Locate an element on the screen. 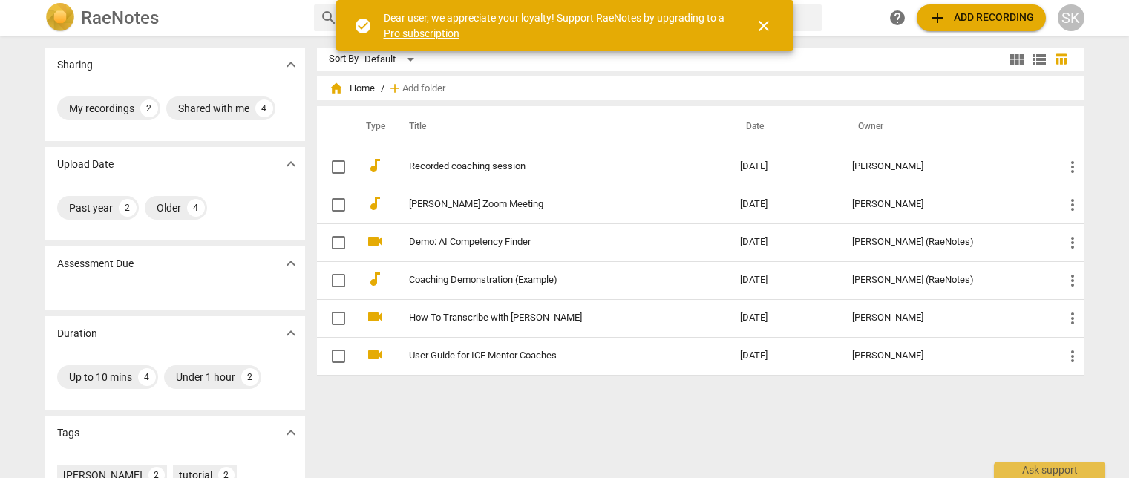  button: Close is located at coordinates (764, 26).